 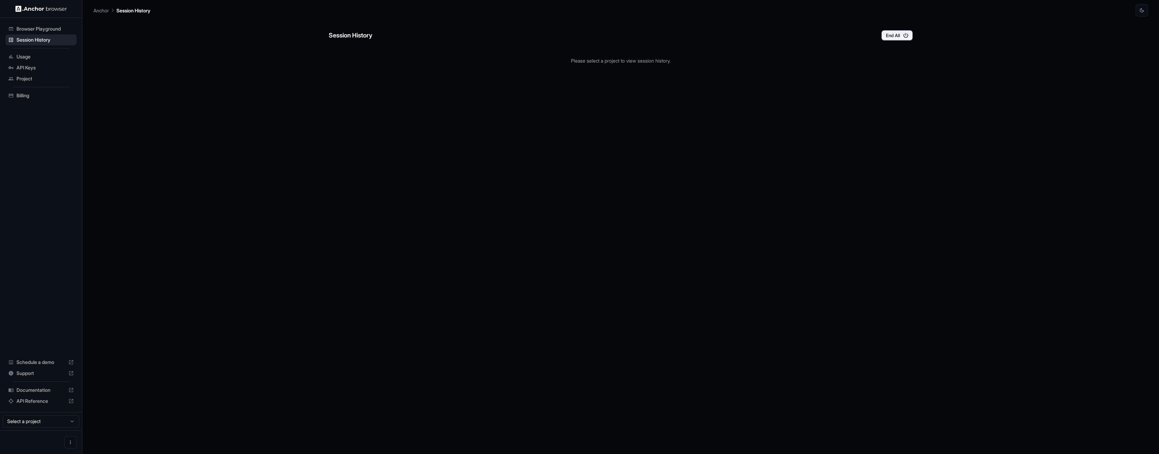 What do you see at coordinates (41, 9) in the screenshot?
I see `img: Anchor Logo` at bounding box center [41, 9].